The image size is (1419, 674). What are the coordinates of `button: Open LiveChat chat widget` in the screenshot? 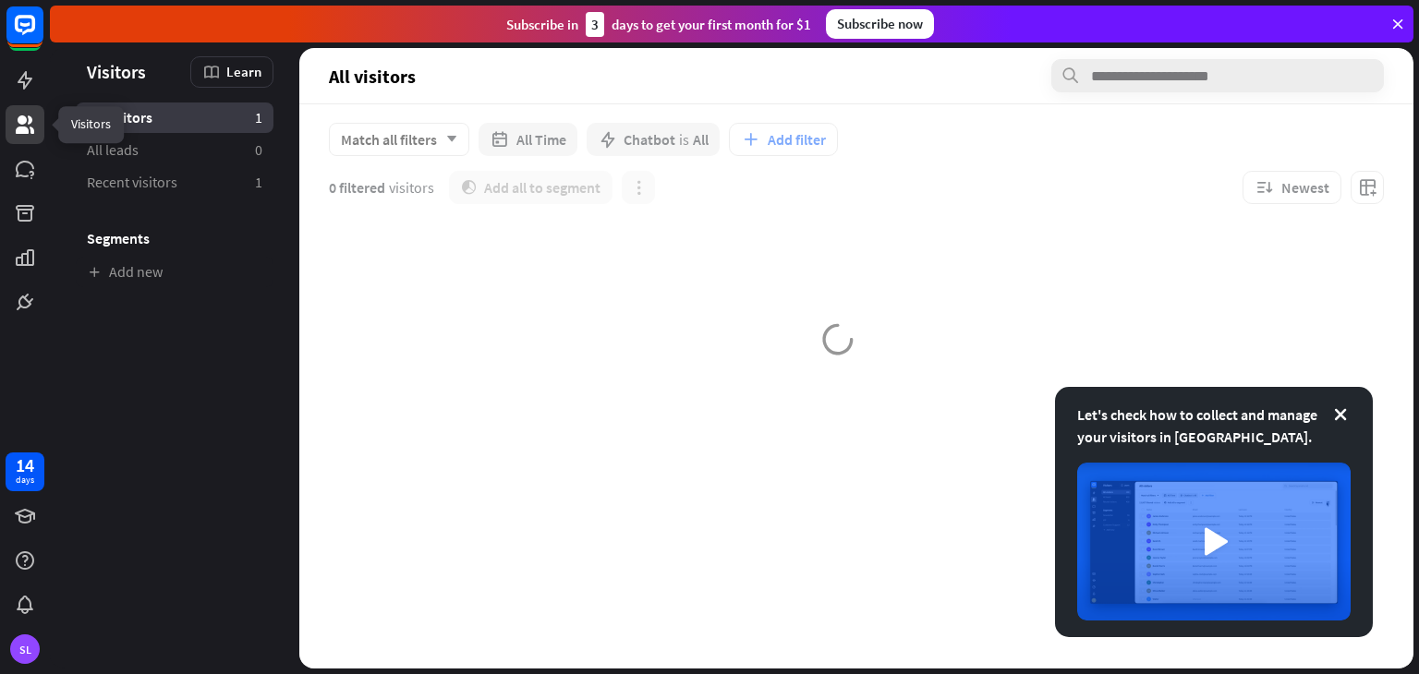 It's located at (42, 35).